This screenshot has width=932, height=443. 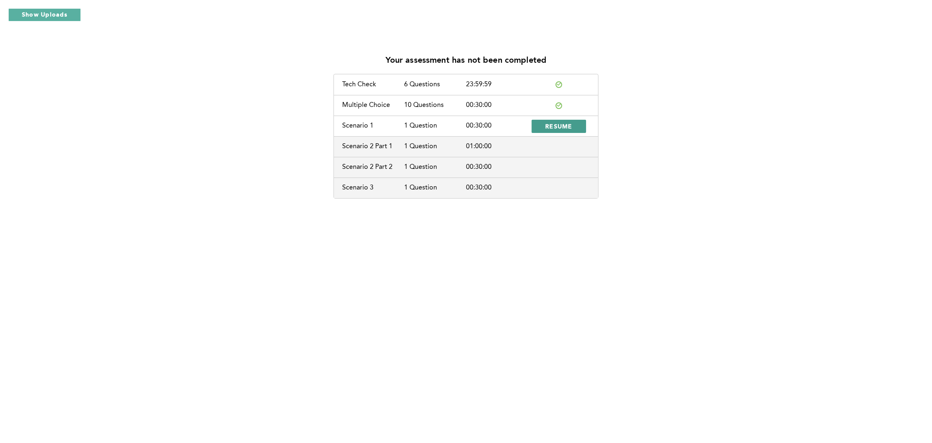 What do you see at coordinates (435, 105) in the screenshot?
I see `div: 10 Questions` at bounding box center [435, 105].